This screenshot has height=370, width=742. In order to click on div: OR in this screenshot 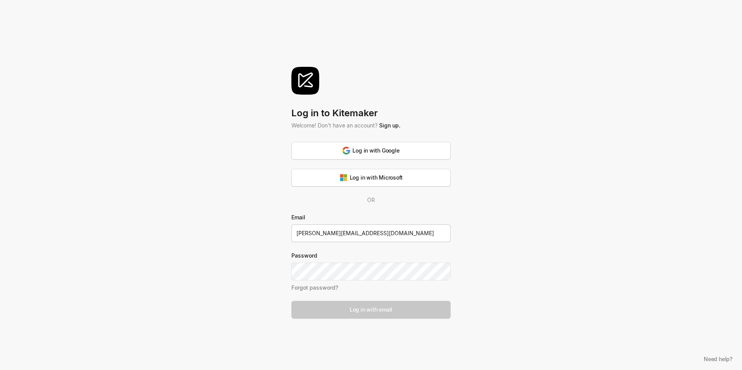, I will do `click(371, 200)`.